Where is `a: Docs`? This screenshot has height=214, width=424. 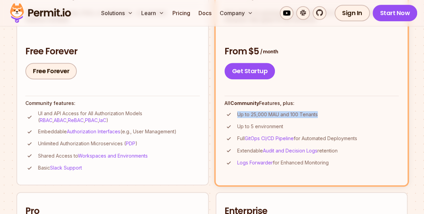 a: Docs is located at coordinates (205, 13).